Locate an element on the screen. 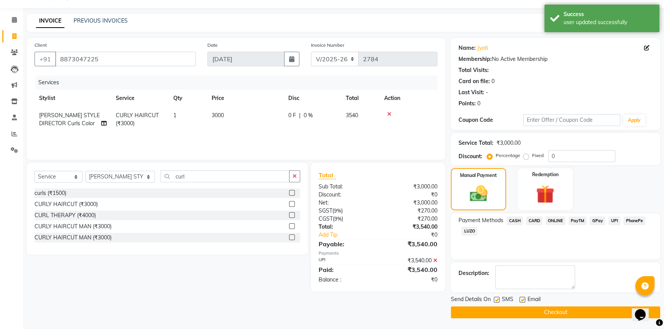 Image resolution: width=664 pixels, height=329 pixels. span: UPI is located at coordinates (614, 221).